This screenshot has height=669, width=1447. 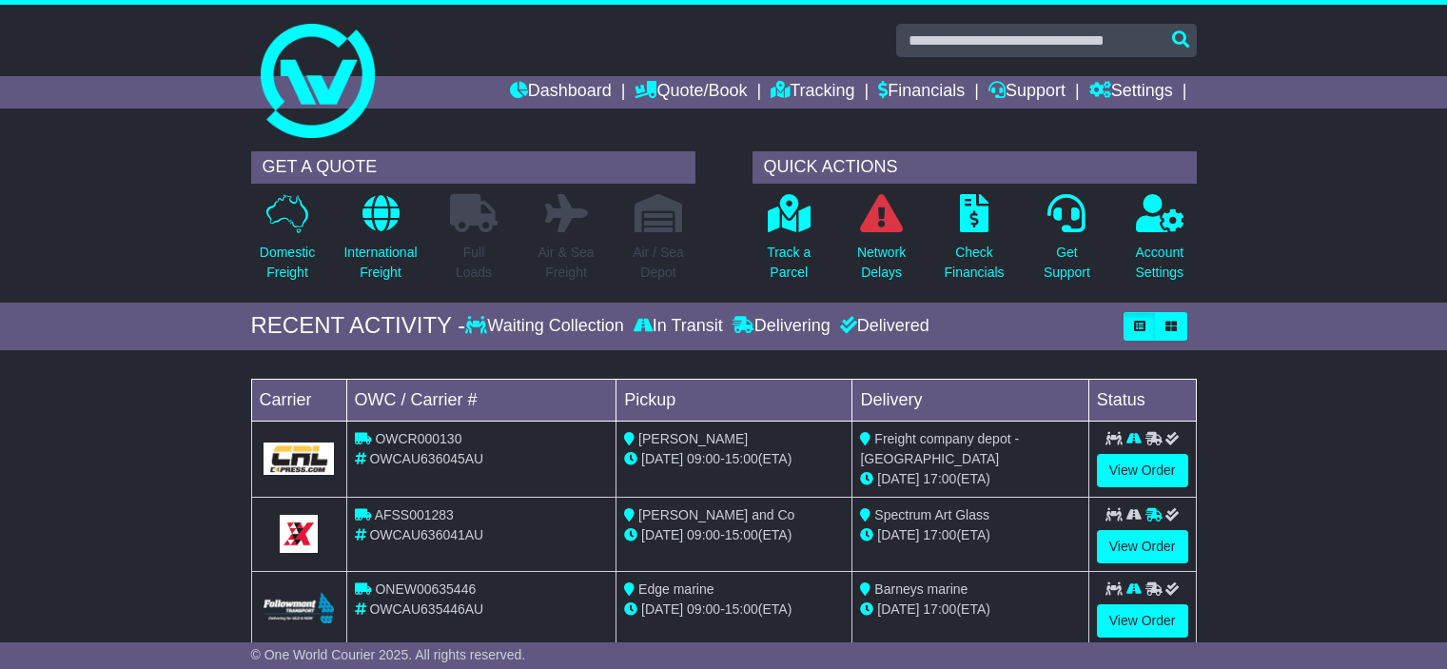 I want to click on div: Waiting Collection, so click(x=546, y=326).